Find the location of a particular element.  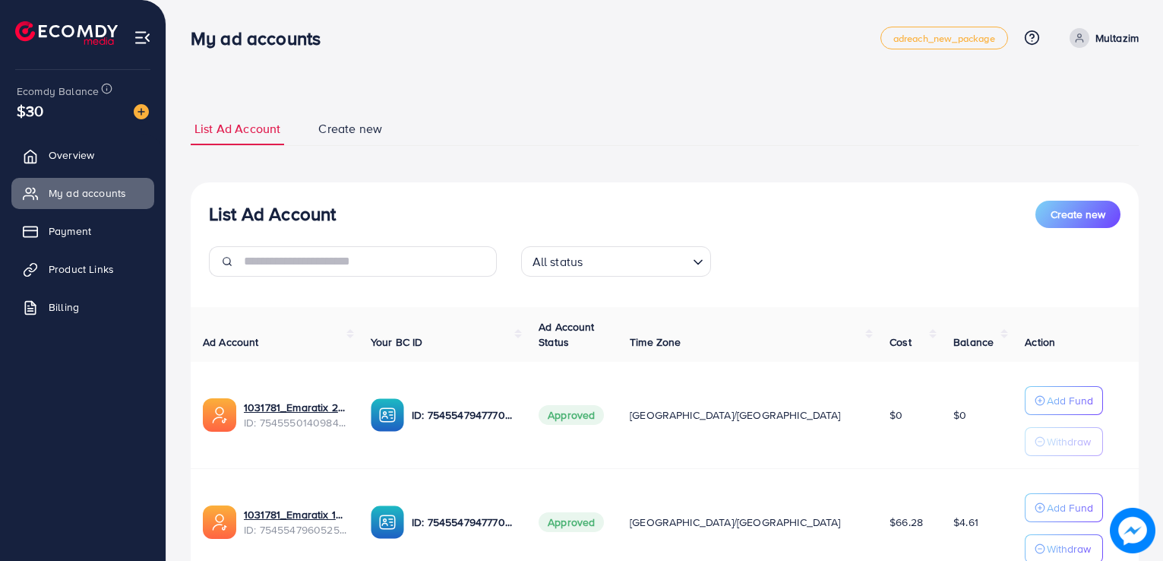

a: Overview is located at coordinates (83, 155).